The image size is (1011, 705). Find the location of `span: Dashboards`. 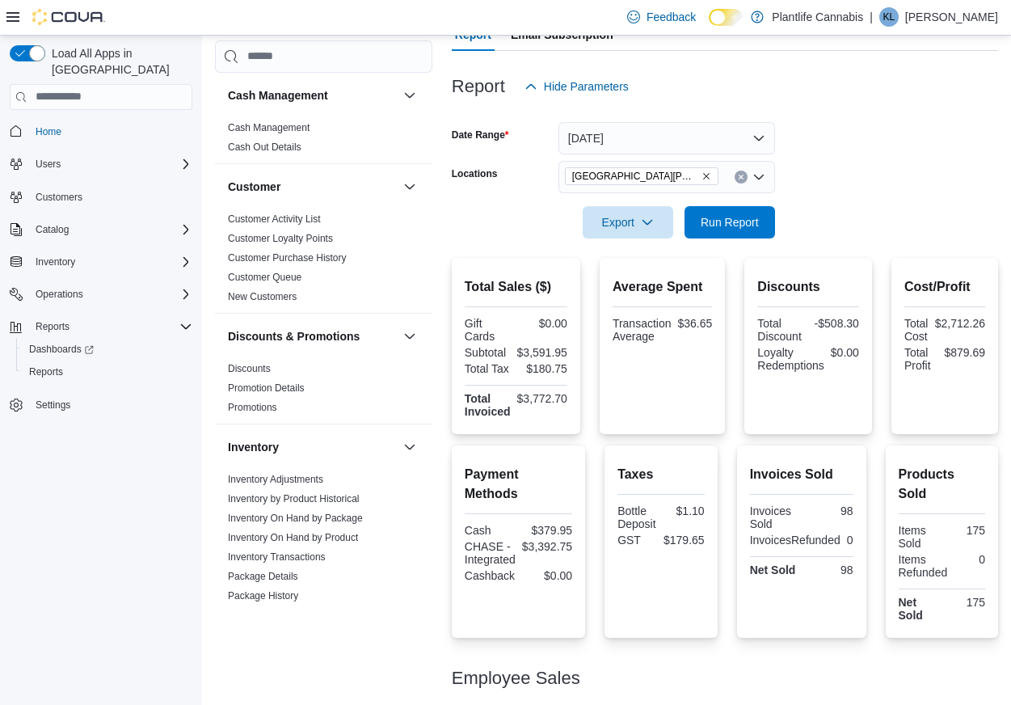

span: Dashboards is located at coordinates (61, 349).